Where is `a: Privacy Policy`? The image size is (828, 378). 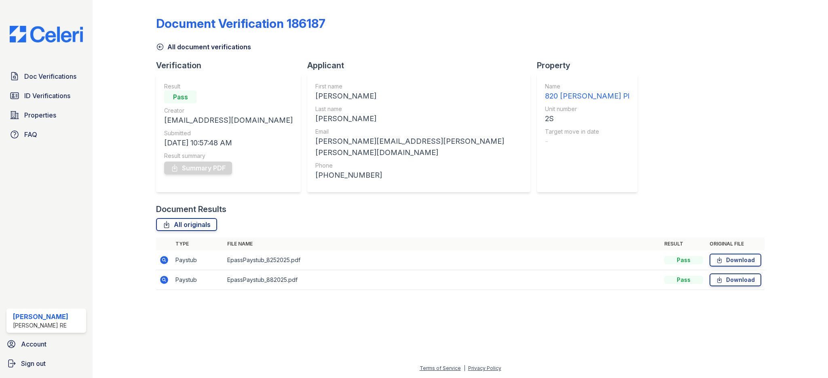
a: Privacy Policy is located at coordinates (485, 368).